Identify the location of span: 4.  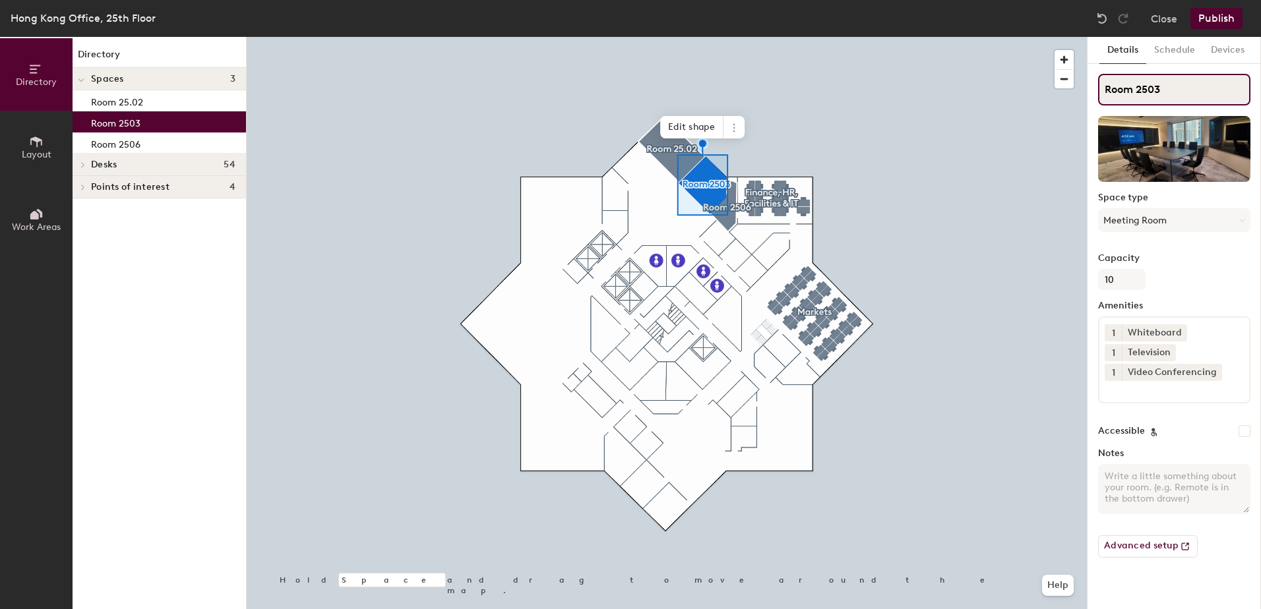
(232, 187).